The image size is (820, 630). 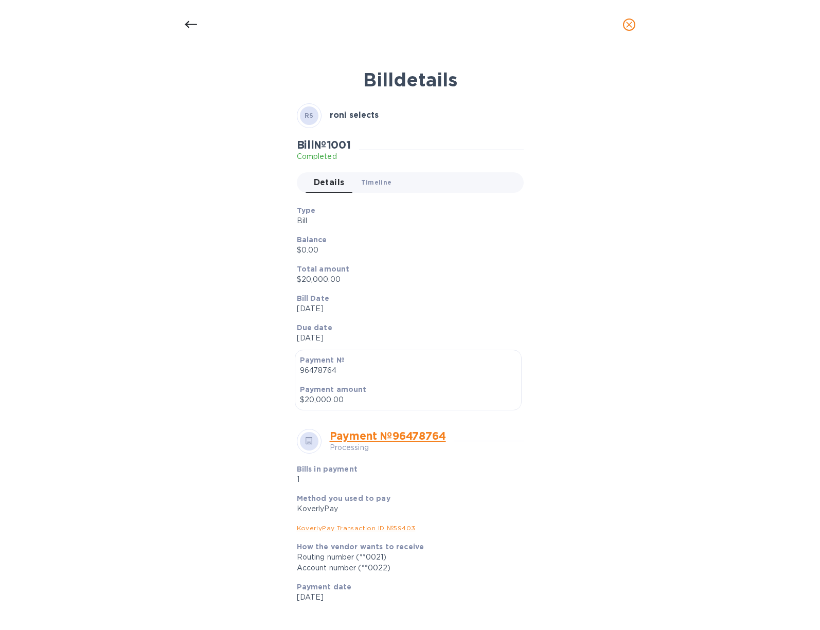 I want to click on b: Bill details, so click(x=410, y=80).